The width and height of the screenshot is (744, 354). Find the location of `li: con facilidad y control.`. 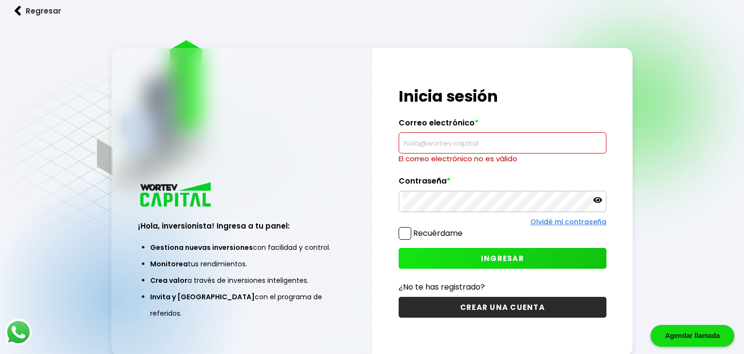

li: con facilidad y control. is located at coordinates (242, 248).